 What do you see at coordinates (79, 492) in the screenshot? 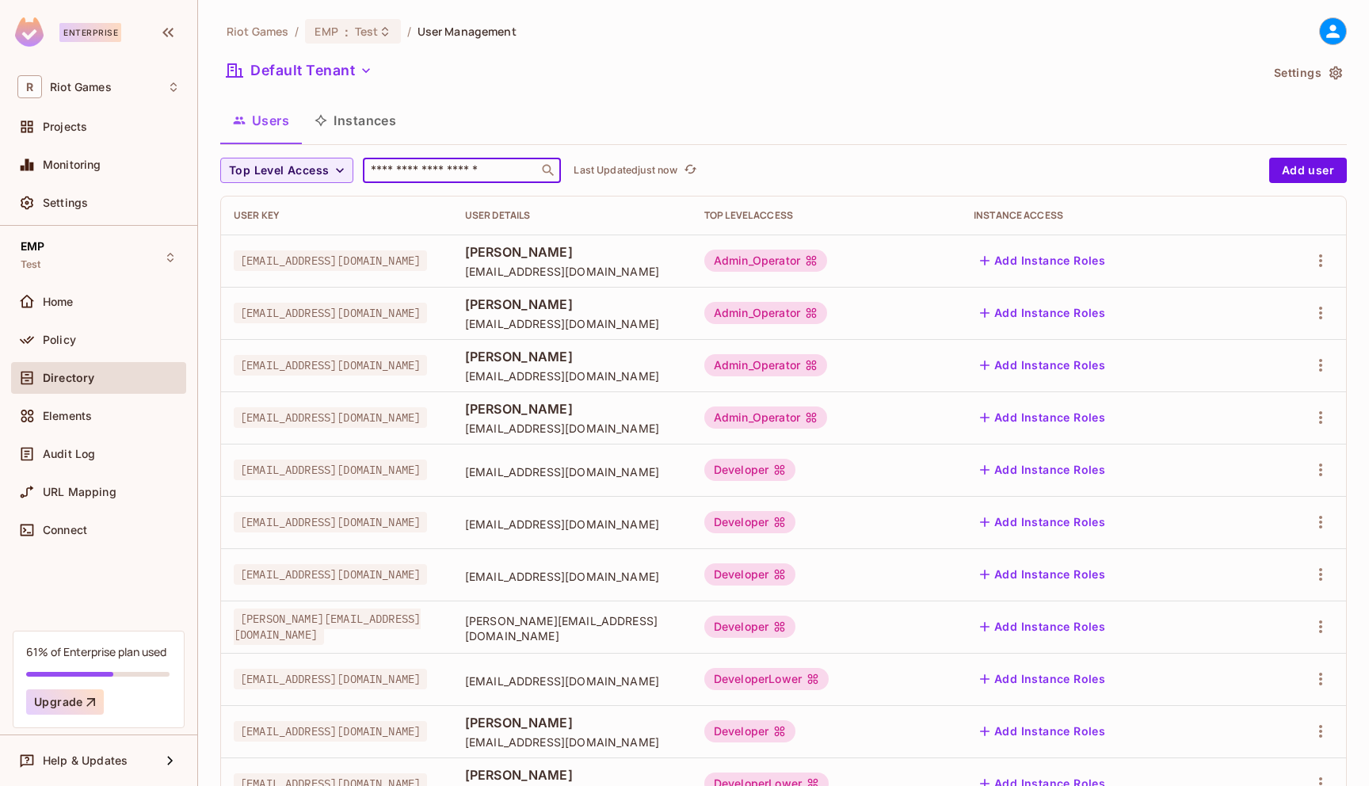
I see `span: URL Mapping` at bounding box center [79, 492].